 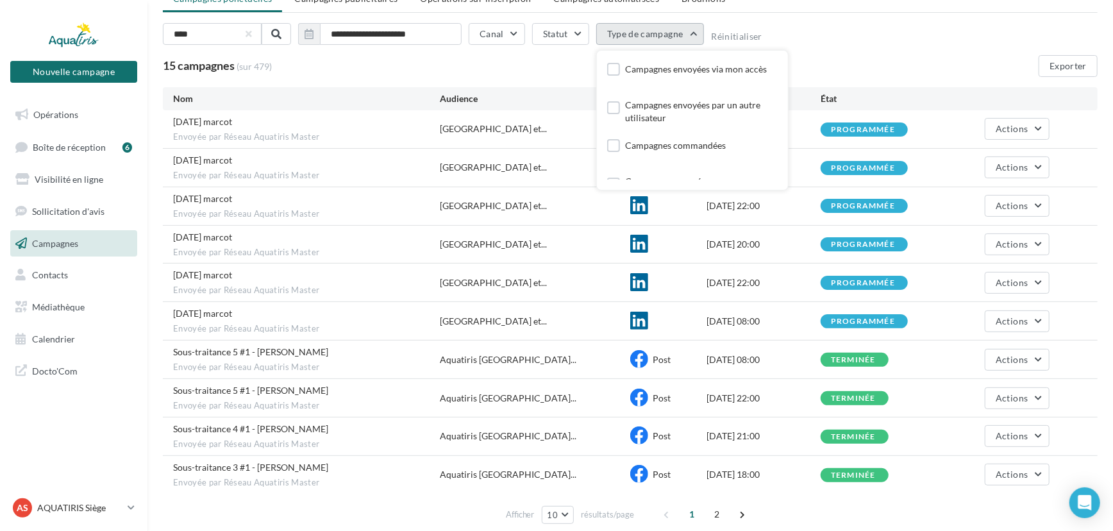 I want to click on button: Réinitialiser, so click(x=736, y=37).